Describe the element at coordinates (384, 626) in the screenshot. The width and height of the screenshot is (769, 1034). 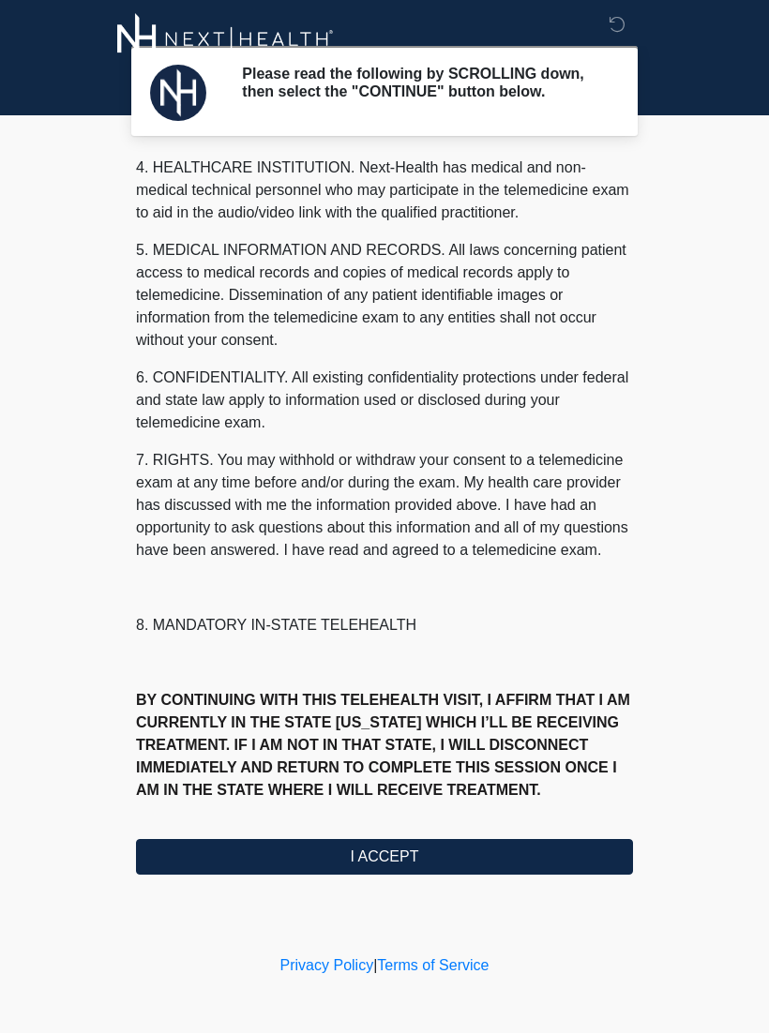
I see `p: 8. MANDATORY IN-STATE TELEHEALTH` at that location.